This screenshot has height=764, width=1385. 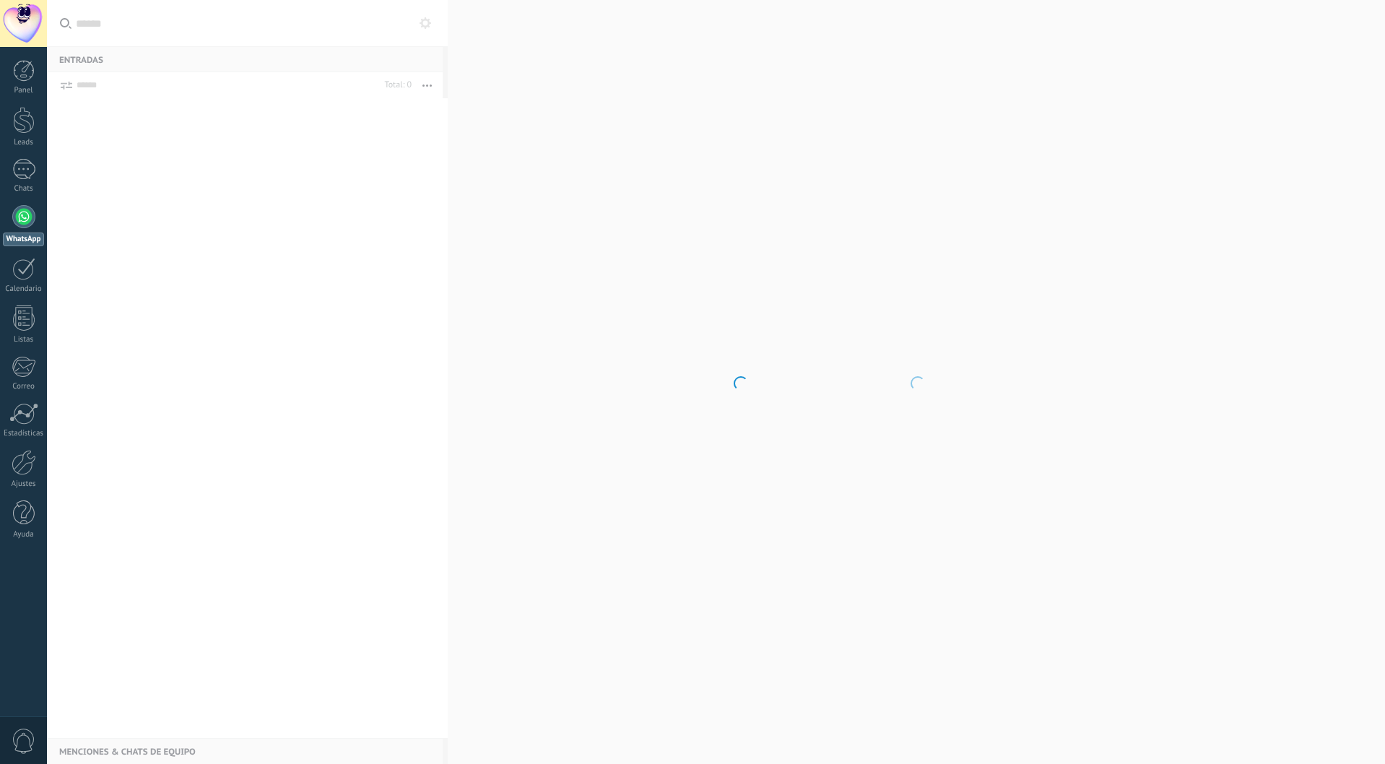 What do you see at coordinates (24, 433) in the screenshot?
I see `div: Estadísticas` at bounding box center [24, 433].